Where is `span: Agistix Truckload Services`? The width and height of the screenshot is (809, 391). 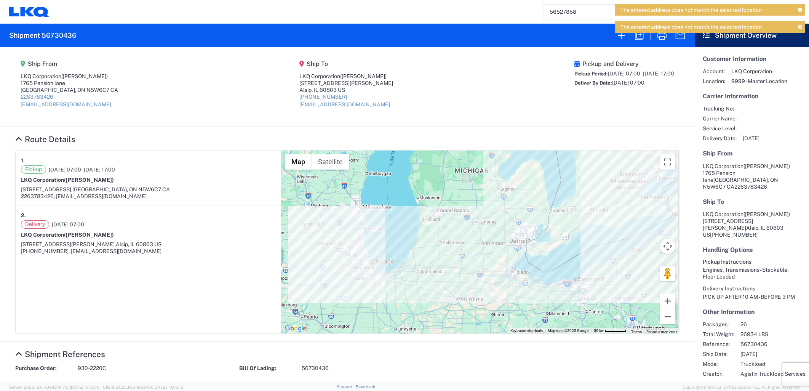
span: Agistix Truckload Services is located at coordinates (773, 374).